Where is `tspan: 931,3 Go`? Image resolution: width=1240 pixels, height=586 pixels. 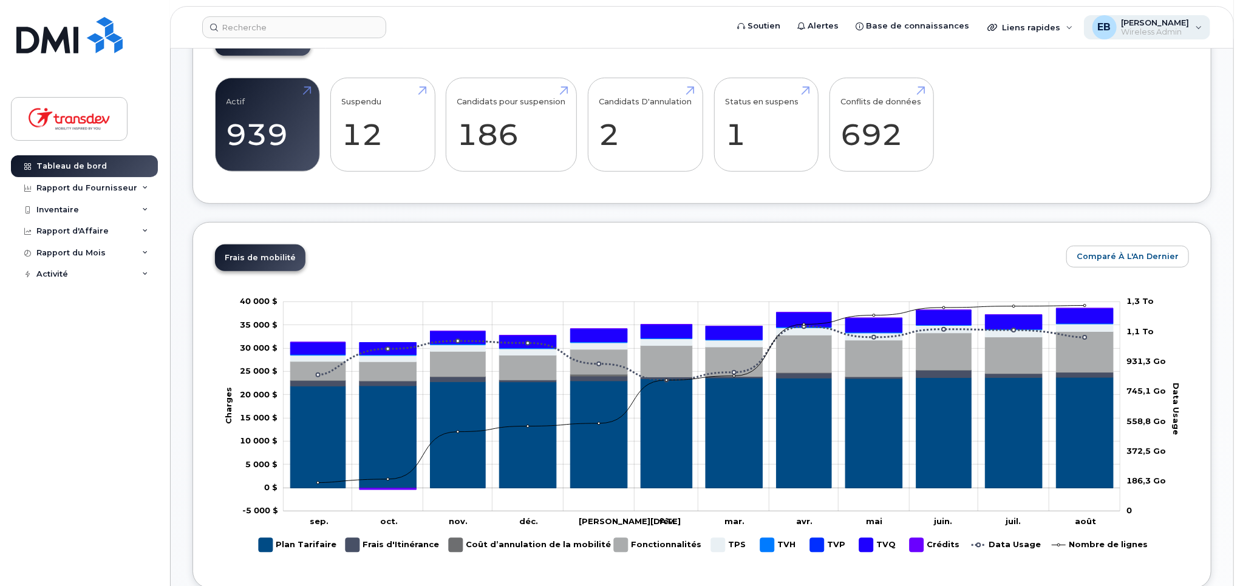
tspan: 931,3 Go is located at coordinates (1145, 362).